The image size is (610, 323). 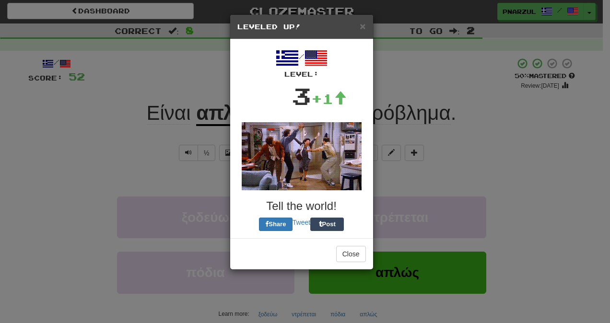 I want to click on img: seinfeld-ebe603044fff2fd1d3e1949e7ad7a701fffed037ac3cad15aebc0dce0abf9909.gif, so click(x=302, y=156).